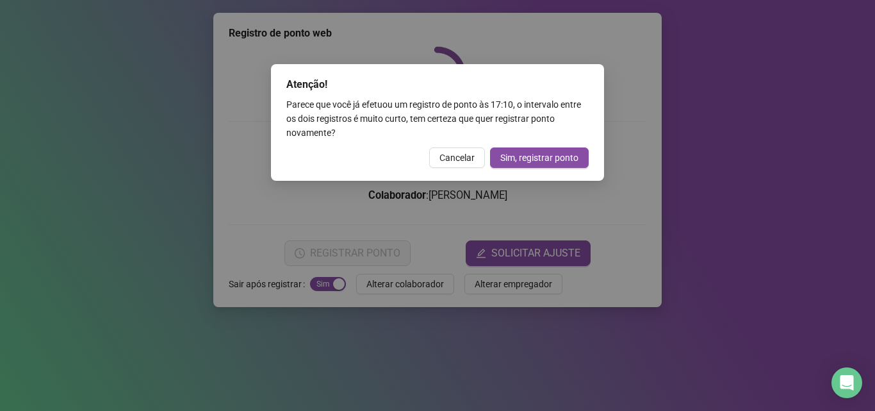 Image resolution: width=875 pixels, height=411 pixels. I want to click on div: Open Intercom Messenger, so click(847, 382).